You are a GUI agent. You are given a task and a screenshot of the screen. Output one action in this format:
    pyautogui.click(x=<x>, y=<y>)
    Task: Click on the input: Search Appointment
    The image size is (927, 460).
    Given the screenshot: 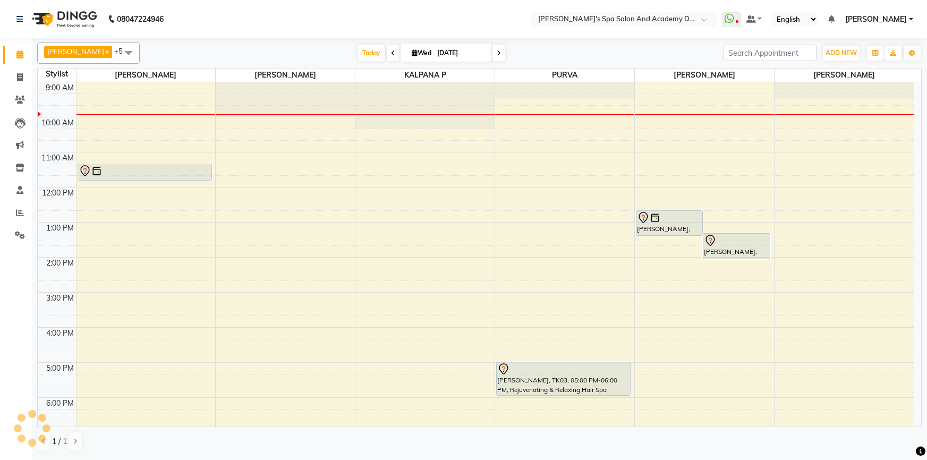 What is the action you would take?
    pyautogui.click(x=769, y=53)
    